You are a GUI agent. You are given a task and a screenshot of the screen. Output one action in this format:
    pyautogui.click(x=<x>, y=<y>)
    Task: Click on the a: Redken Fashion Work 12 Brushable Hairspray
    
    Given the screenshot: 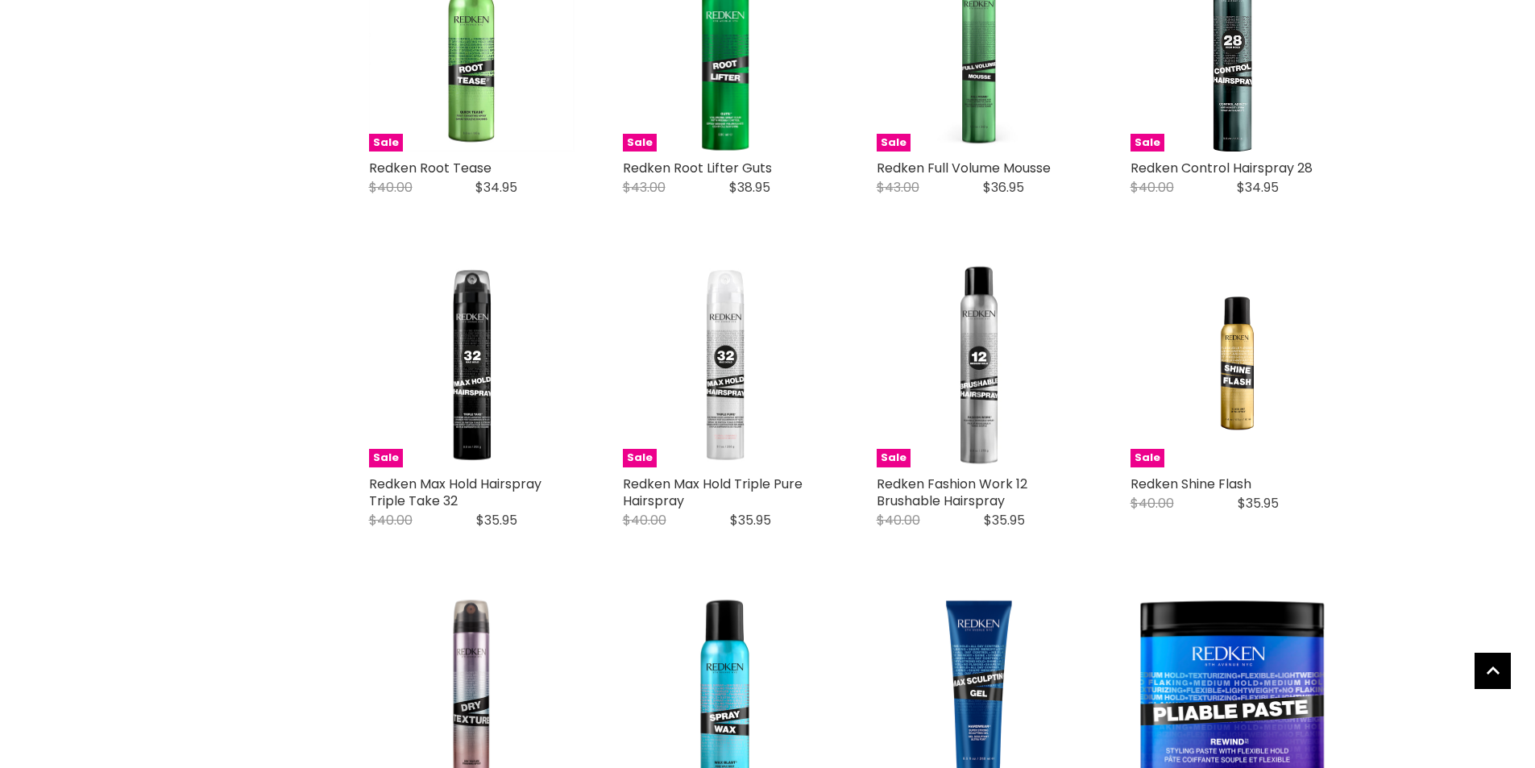 What is the action you would take?
    pyautogui.click(x=952, y=492)
    